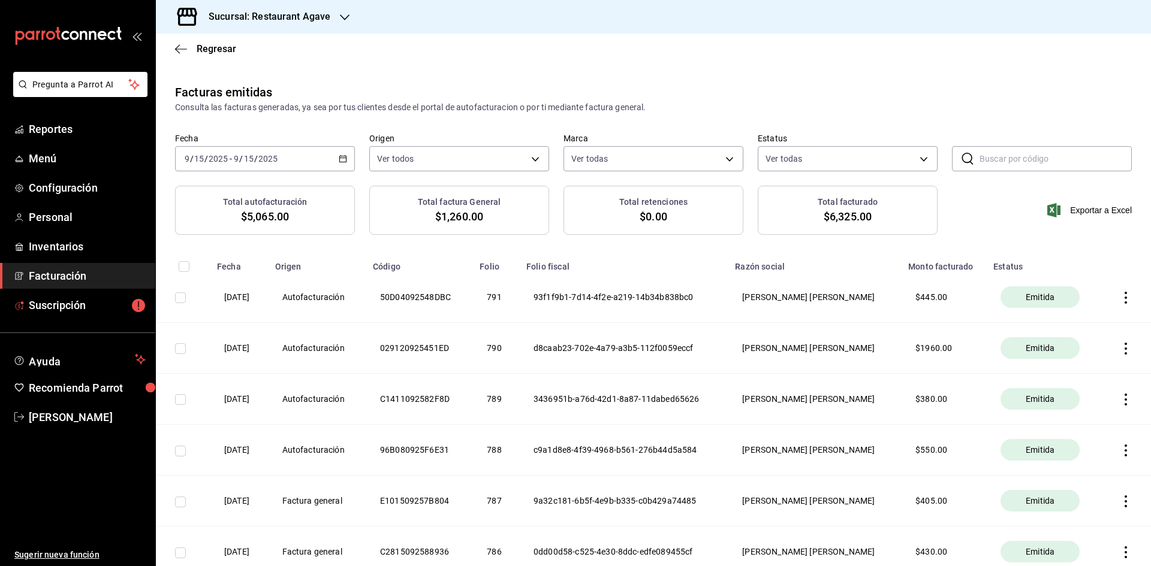 The height and width of the screenshot is (566, 1151). What do you see at coordinates (496, 450) in the screenshot?
I see `th: 788` at bounding box center [496, 450].